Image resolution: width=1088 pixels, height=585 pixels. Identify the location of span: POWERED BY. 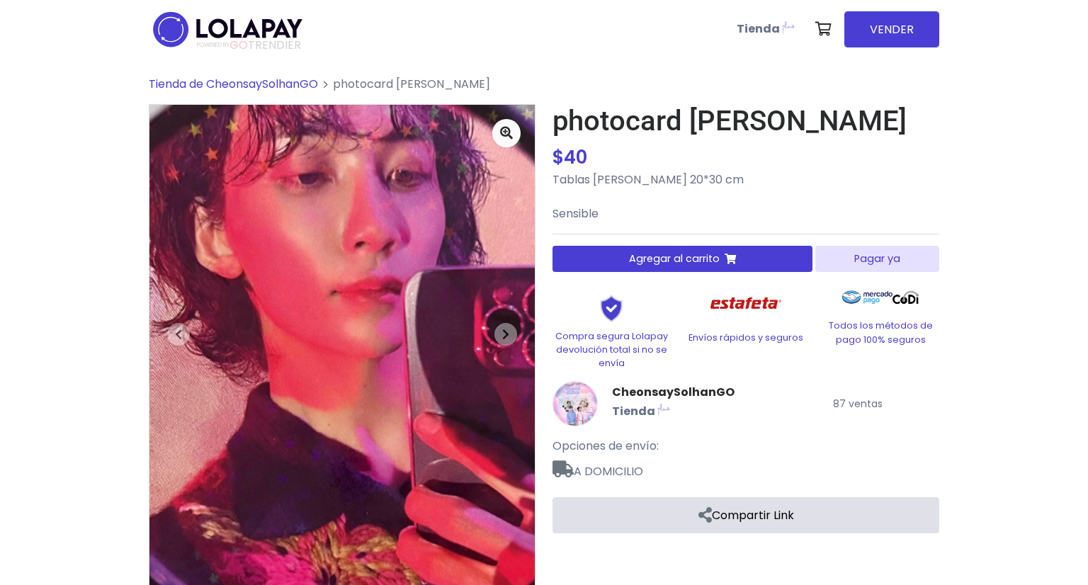
(213, 45).